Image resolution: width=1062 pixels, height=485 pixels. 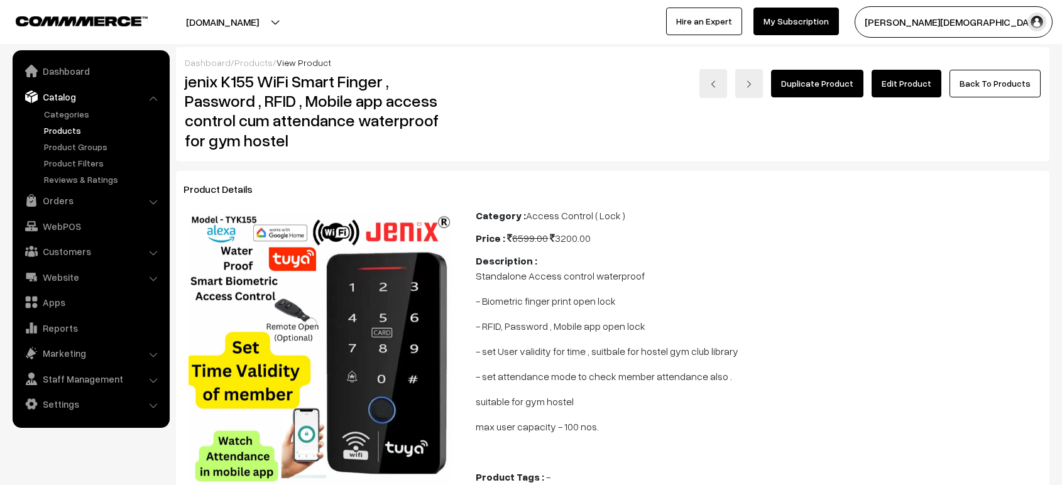 What do you see at coordinates (321, 111) in the screenshot?
I see `h2: jenix K155 WiFi Smart Finger , Password , RFID , Mobile app access control cum attendance waterpr...` at bounding box center [321, 111].